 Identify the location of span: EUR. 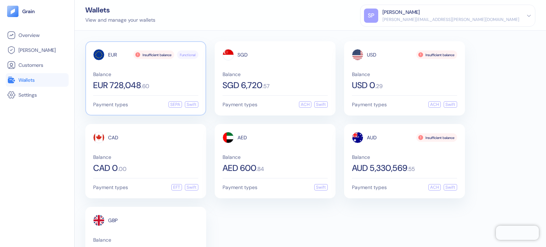
(112, 55).